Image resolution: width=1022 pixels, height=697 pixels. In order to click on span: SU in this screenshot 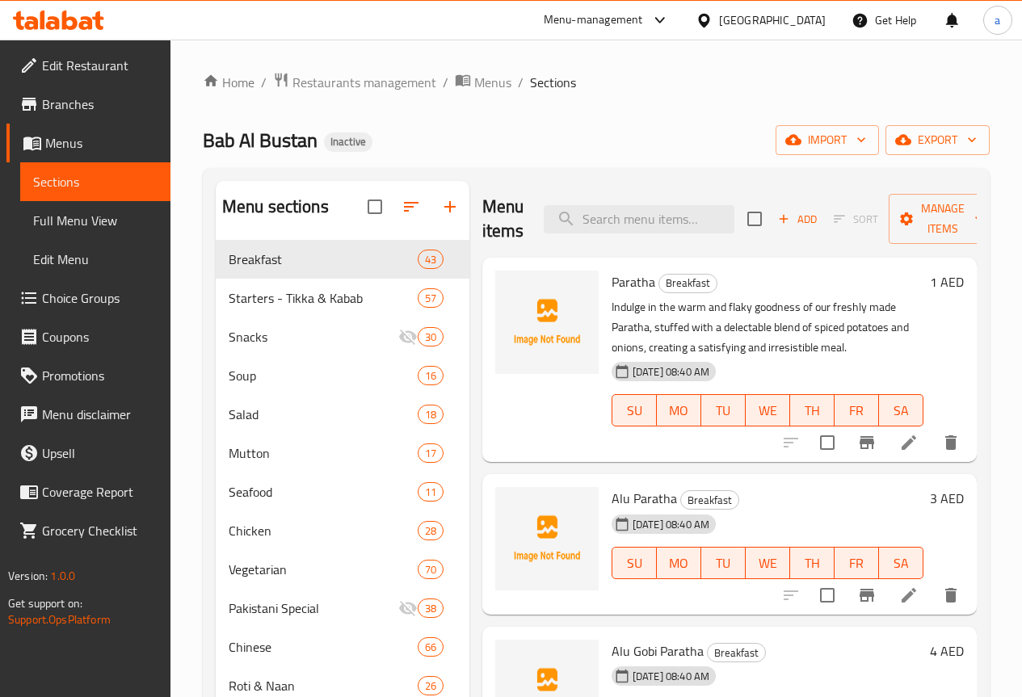, I will do `click(634, 410)`.